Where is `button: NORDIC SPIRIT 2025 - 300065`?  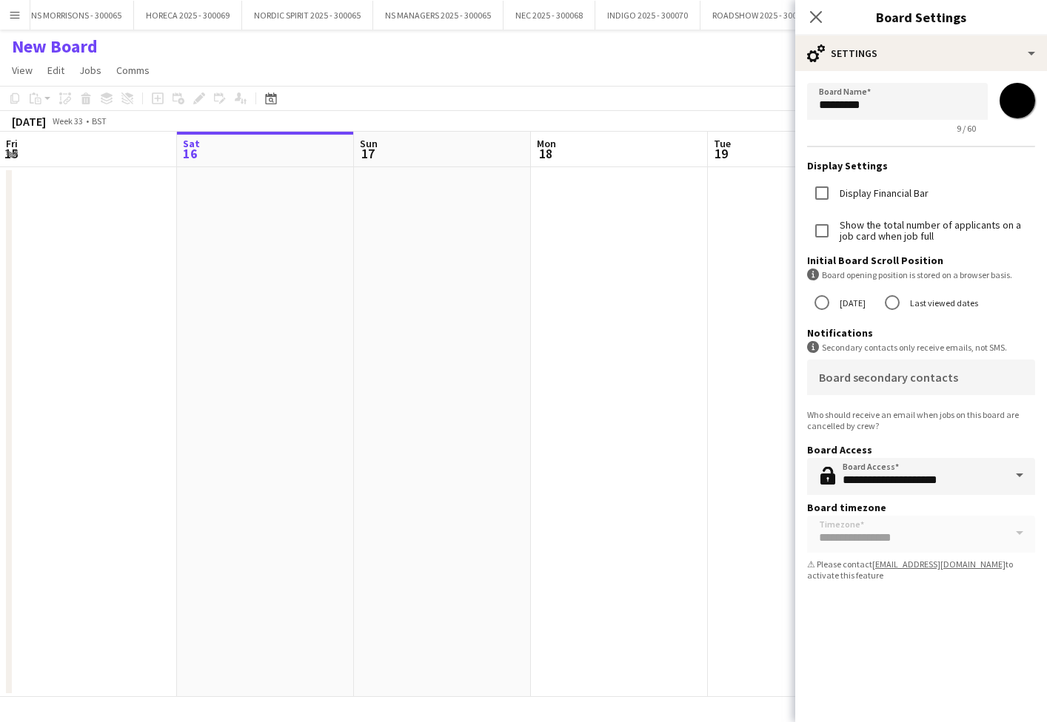 button: NORDIC SPIRIT 2025 - 300065 is located at coordinates (307, 15).